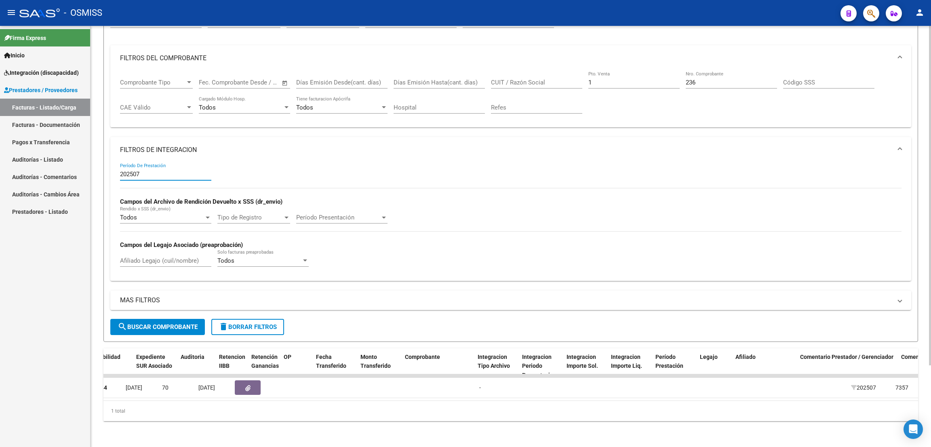  Describe the element at coordinates (331, 361) in the screenshot. I see `span: Fecha Transferido` at that location.